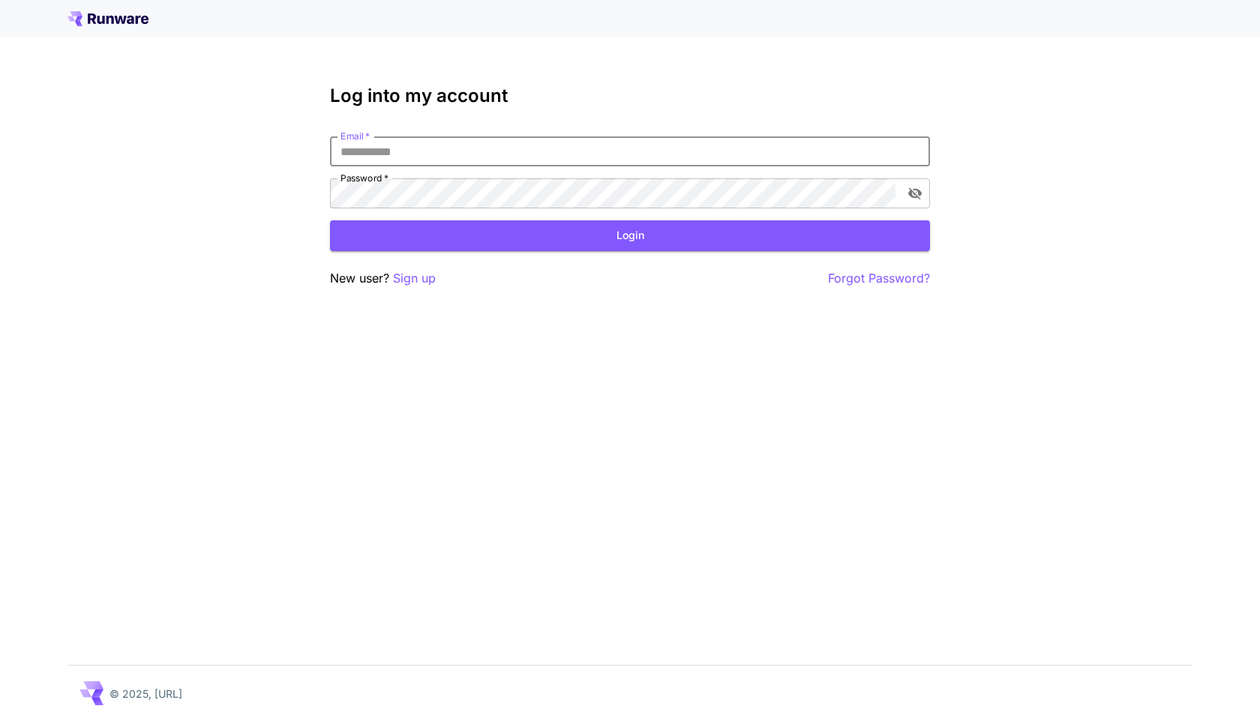 Image resolution: width=1260 pixels, height=721 pixels. What do you see at coordinates (414, 278) in the screenshot?
I see `p: Sign up` at bounding box center [414, 278].